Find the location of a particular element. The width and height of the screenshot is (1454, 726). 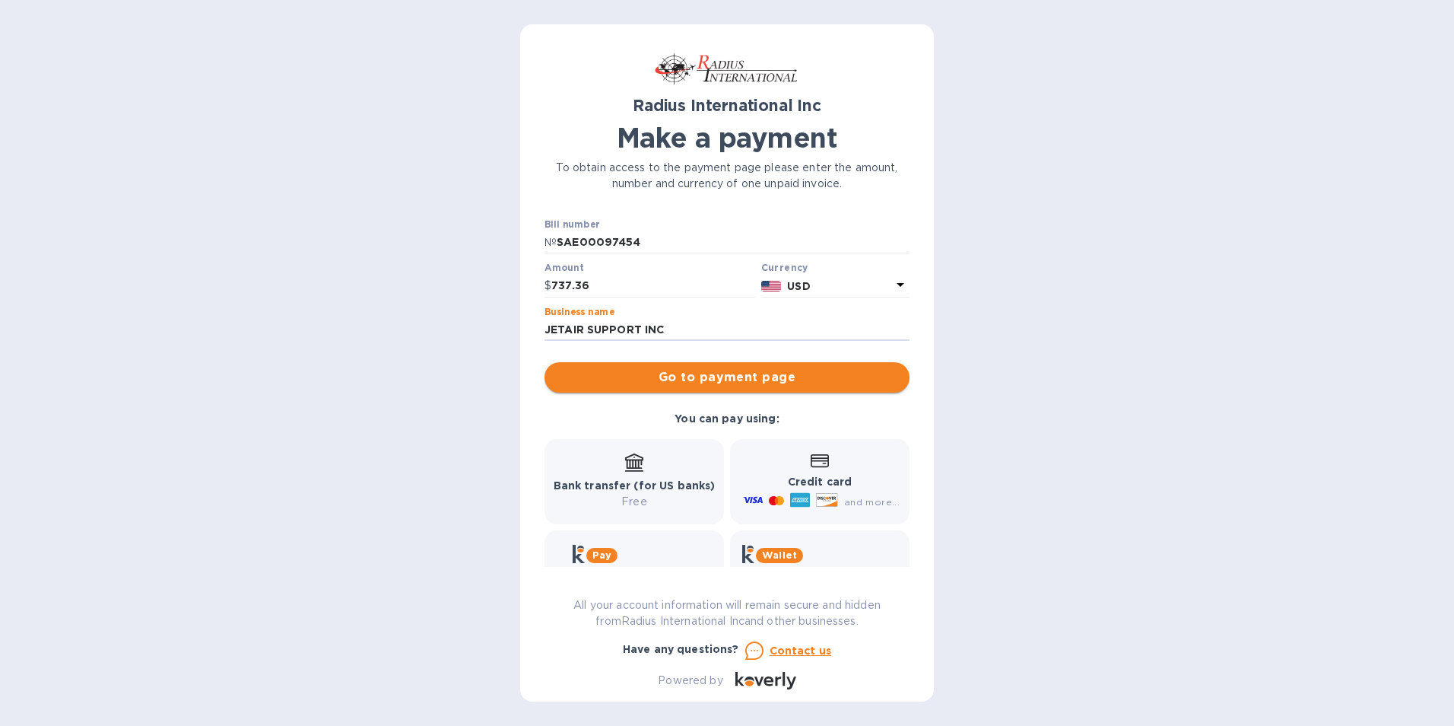

label: Bill number is located at coordinates (572, 224).